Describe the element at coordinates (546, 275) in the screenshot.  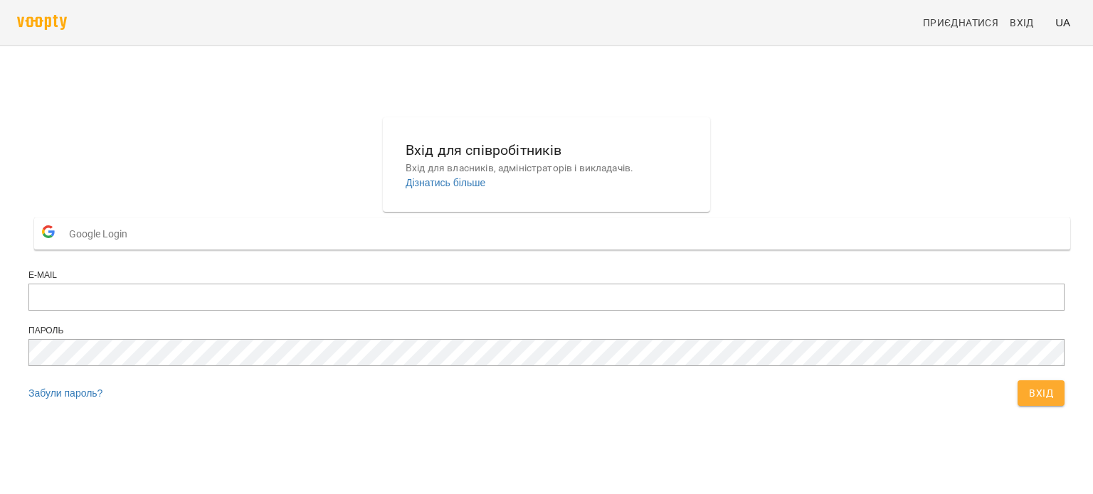
I see `div: E-mail` at that location.